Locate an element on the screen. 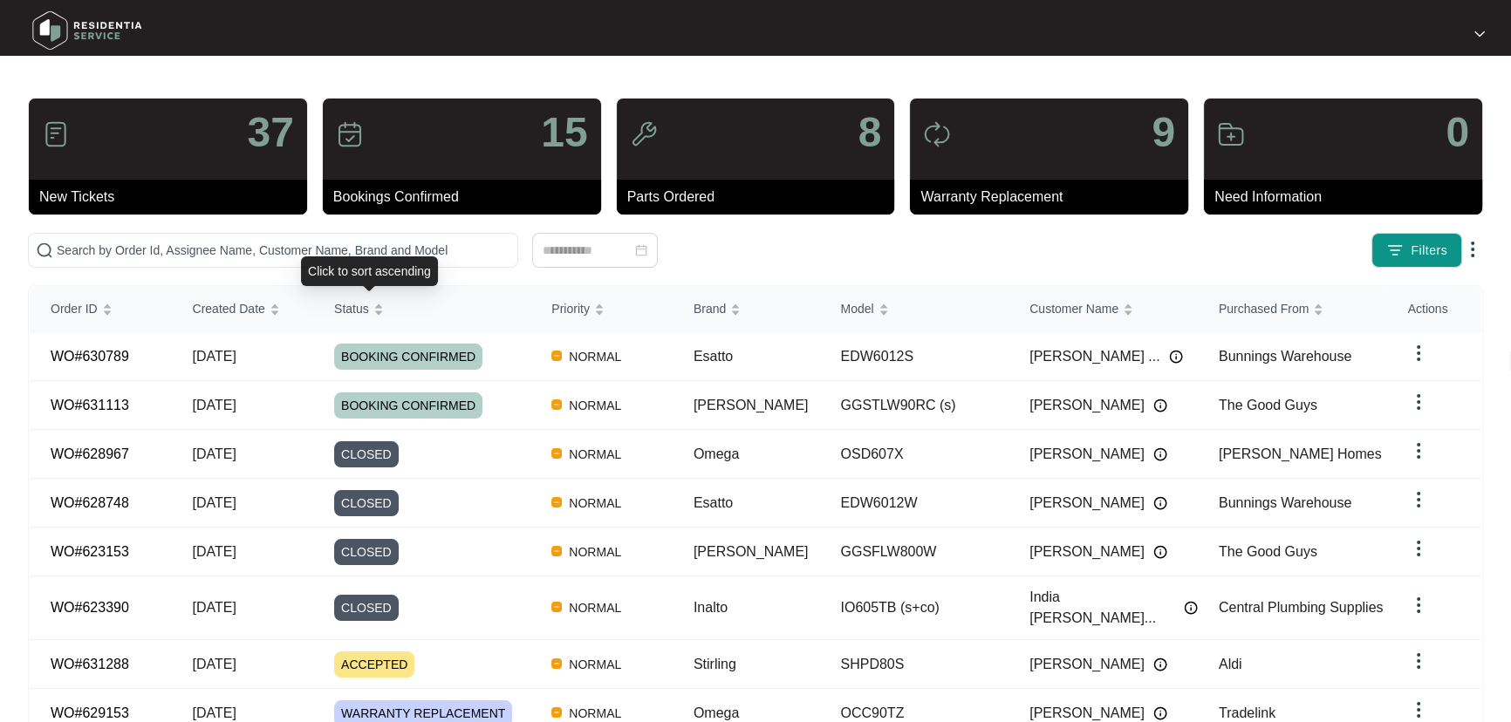  td: EDW6012S is located at coordinates (913, 357).